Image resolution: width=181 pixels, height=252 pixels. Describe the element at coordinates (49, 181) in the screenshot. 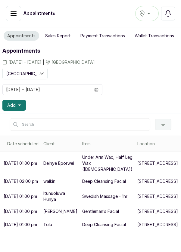

I see `p: walkin` at that location.